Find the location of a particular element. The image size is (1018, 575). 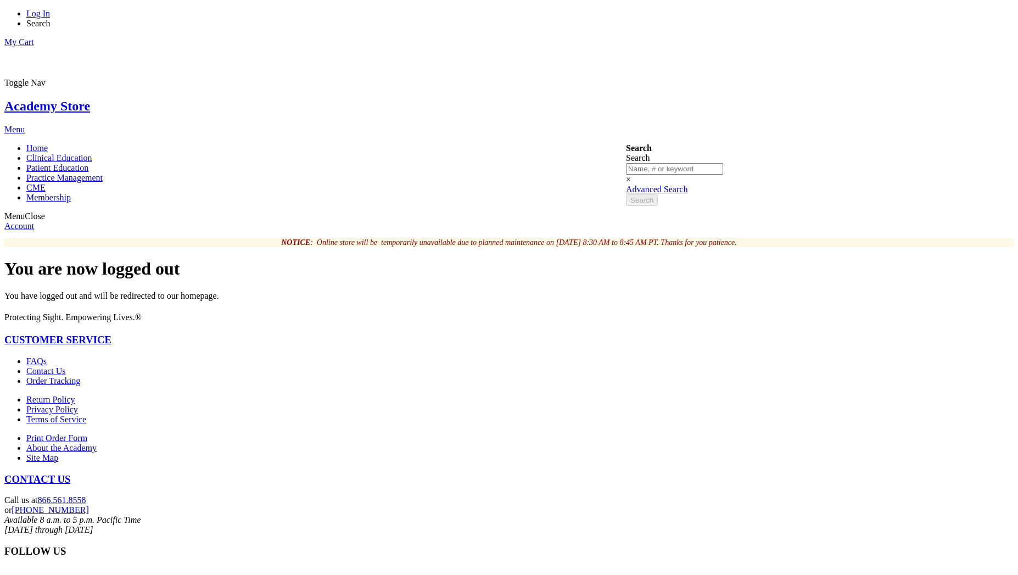

a: Print Order Form is located at coordinates (57, 438).